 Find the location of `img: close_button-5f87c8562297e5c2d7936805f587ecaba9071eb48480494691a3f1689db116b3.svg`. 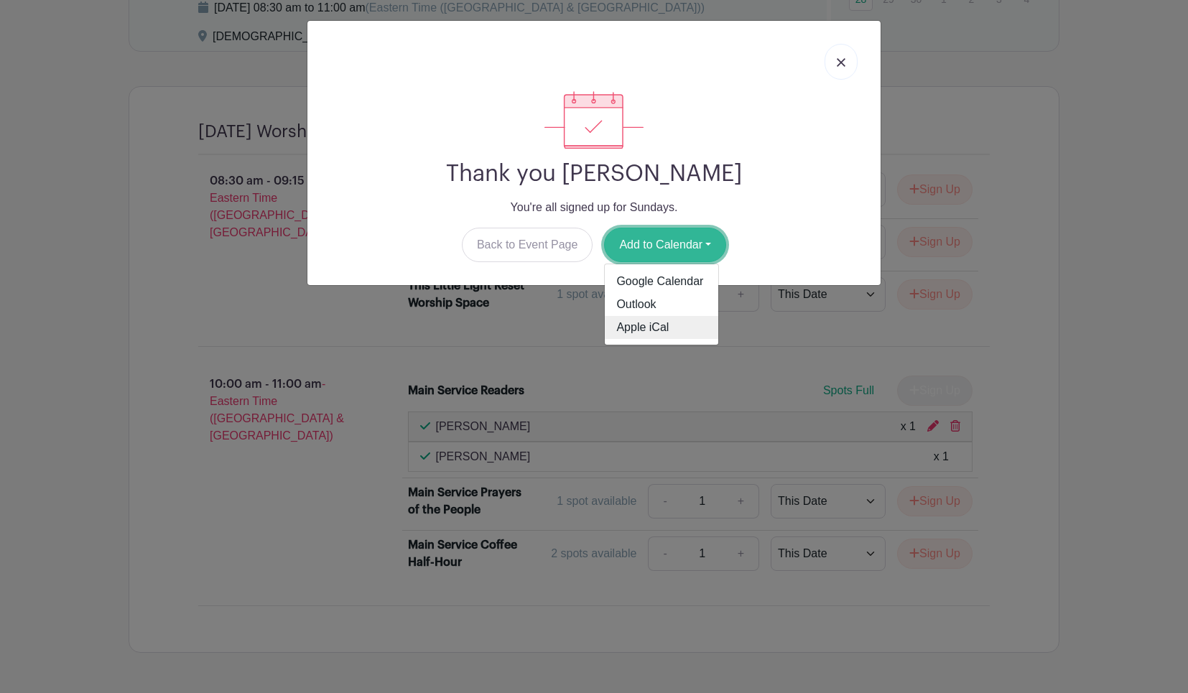

img: close_button-5f87c8562297e5c2d7936805f587ecaba9071eb48480494691a3f1689db116b3.svg is located at coordinates (841, 62).